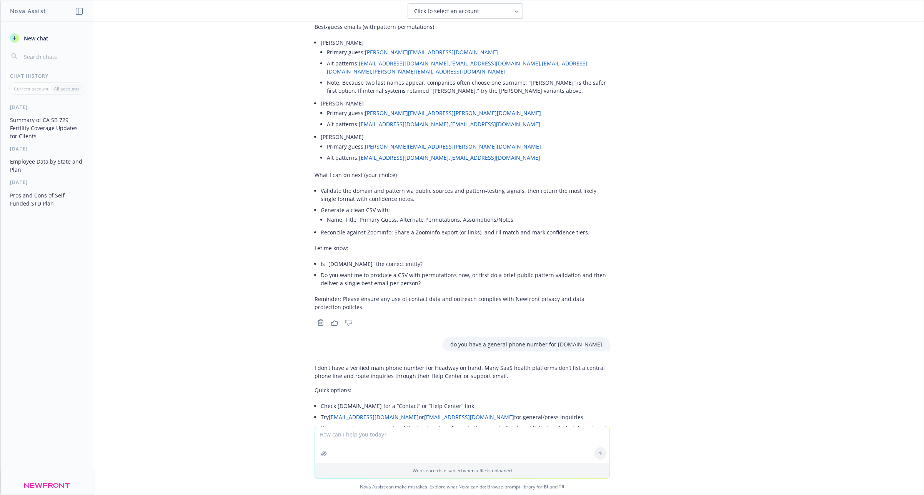 This screenshot has width=924, height=495. Describe the element at coordinates (465, 195) in the screenshot. I see `li: Validate the domain and pattern via public sources and pattern-testing signals, then return the m...` at that location.